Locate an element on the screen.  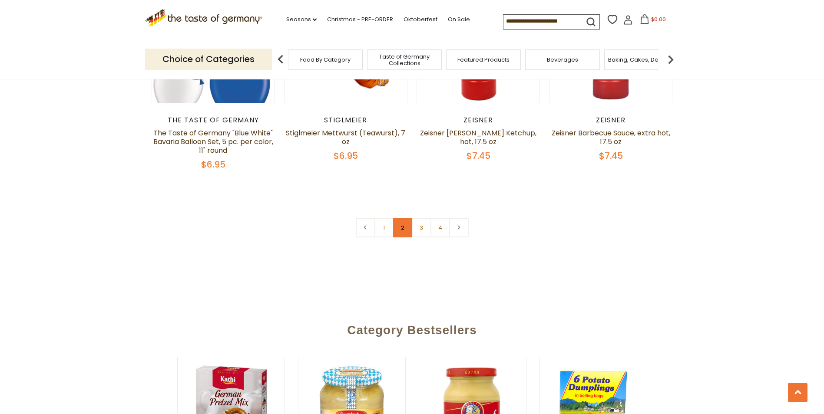
a: Taste of Germany Collections is located at coordinates (404, 60).